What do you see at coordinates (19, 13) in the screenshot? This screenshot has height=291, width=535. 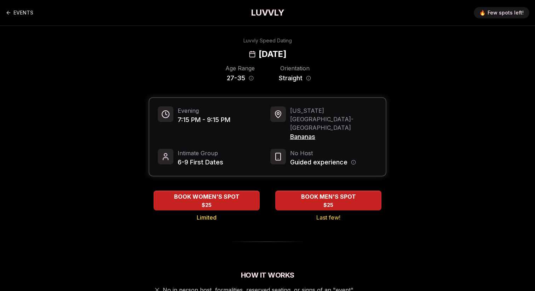 I see `a: Back to events` at bounding box center [19, 13].